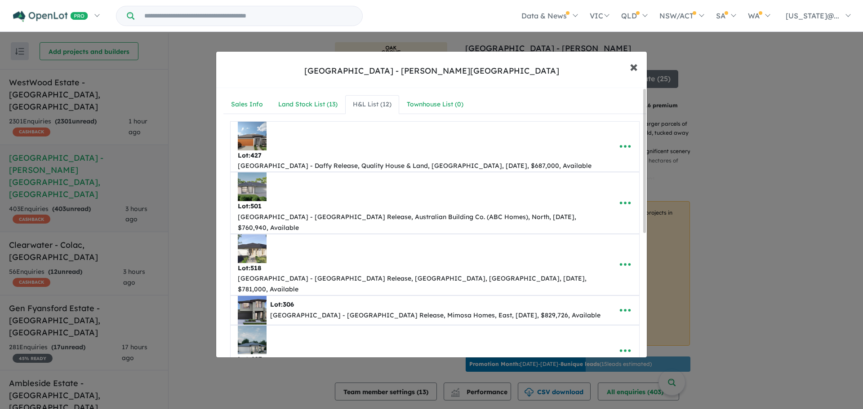 The image size is (863, 409). I want to click on img: Oak%20Grove%20Estate%20-%20Clyde%20North%20-%20Lot%20306___1756446150.jpeg, so click(252, 311).